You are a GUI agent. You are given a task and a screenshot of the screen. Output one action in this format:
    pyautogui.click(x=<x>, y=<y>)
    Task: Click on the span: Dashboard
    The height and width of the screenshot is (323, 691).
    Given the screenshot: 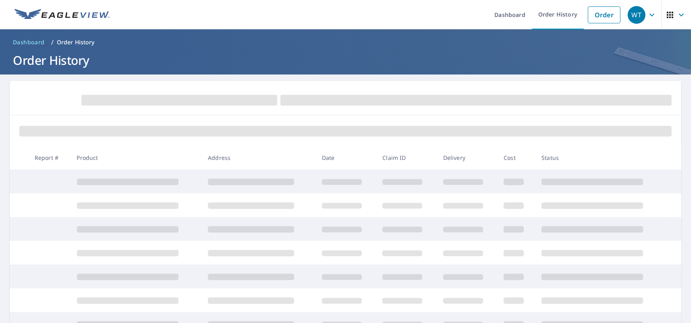 What is the action you would take?
    pyautogui.click(x=29, y=42)
    